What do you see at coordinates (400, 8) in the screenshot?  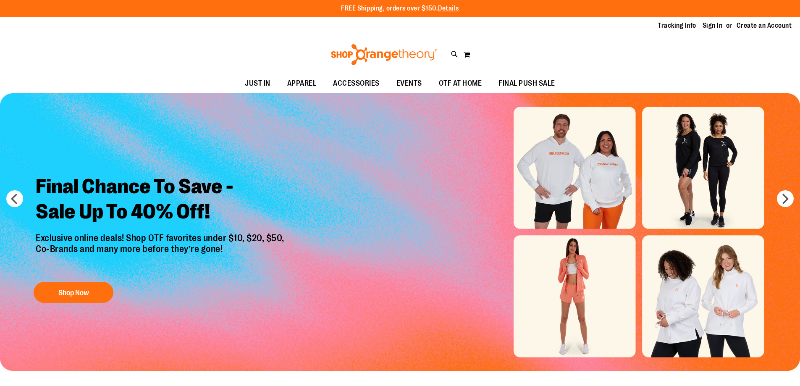 I see `p: FREE Shipping, orders over $150.` at bounding box center [400, 8].